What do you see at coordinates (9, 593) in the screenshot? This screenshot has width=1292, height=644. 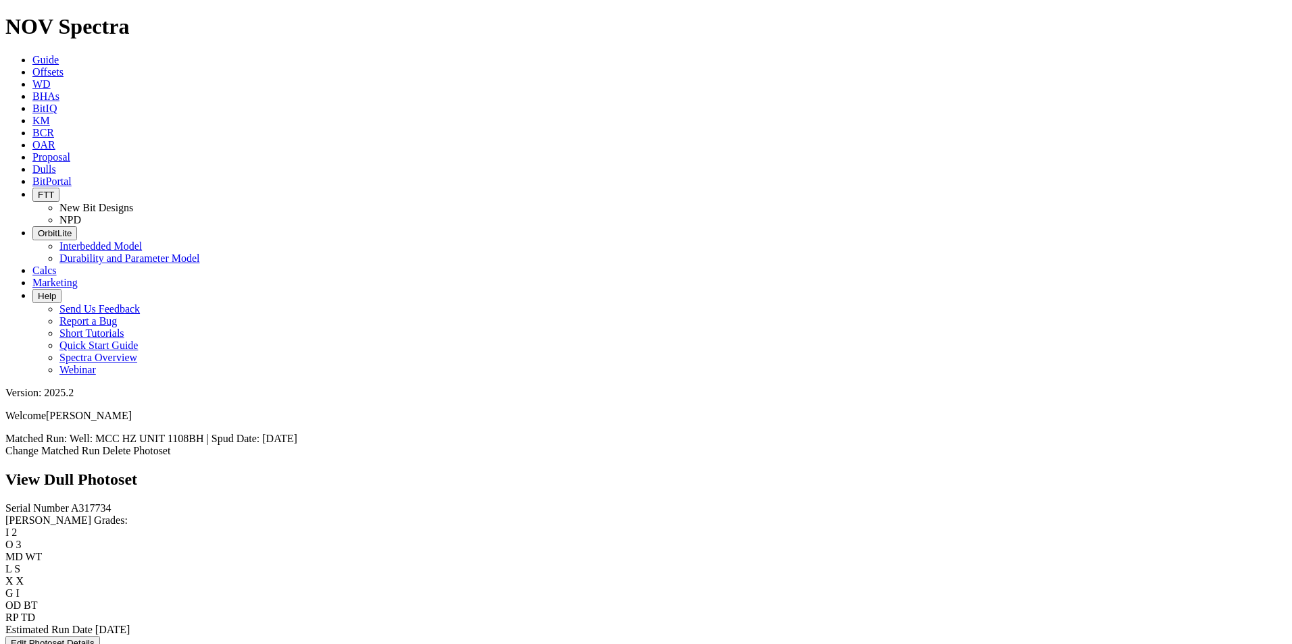 I see `label: G` at bounding box center [9, 593].